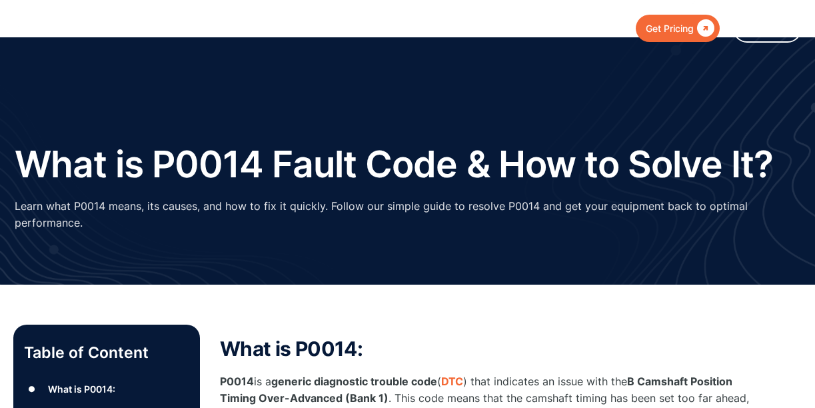 The width and height of the screenshot is (815, 408). I want to click on strong: generic diagnostic trouble code, so click(354, 381).